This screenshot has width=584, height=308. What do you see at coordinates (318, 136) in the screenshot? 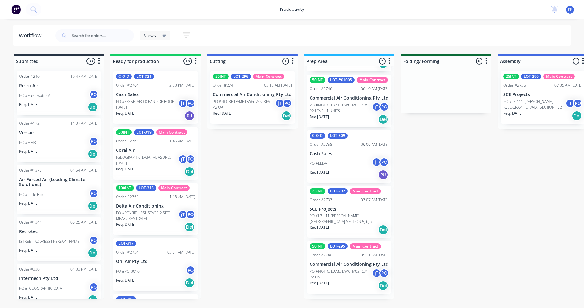
I see `div: C-O-D` at bounding box center [318, 136].